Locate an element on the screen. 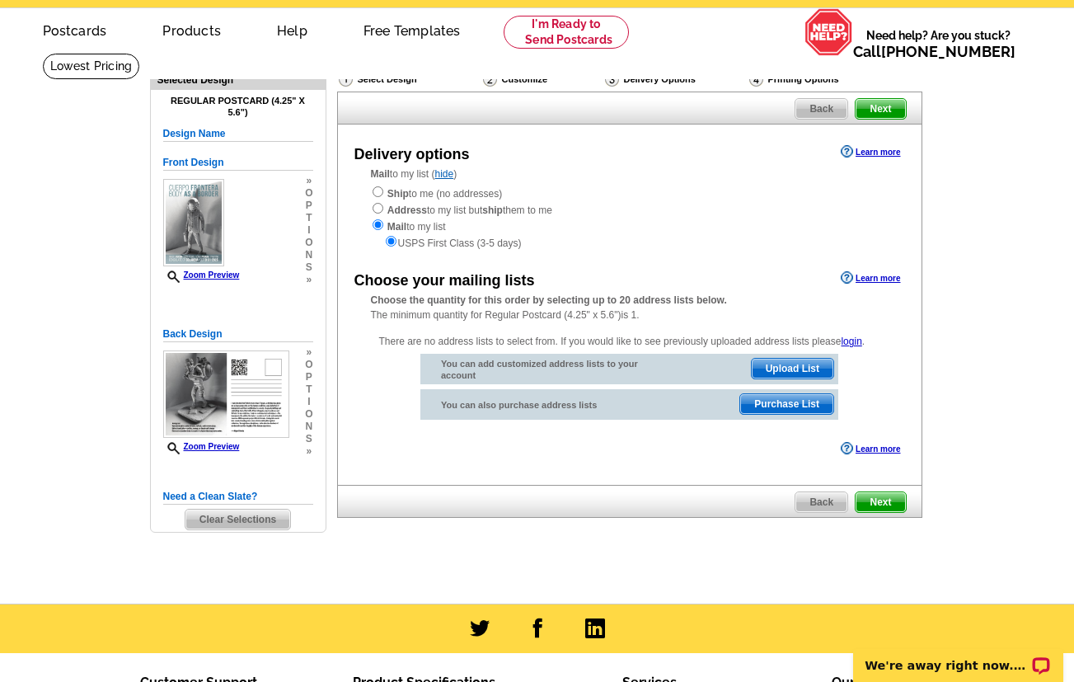 This screenshot has width=1074, height=682. img: Select Design is located at coordinates (345, 79).